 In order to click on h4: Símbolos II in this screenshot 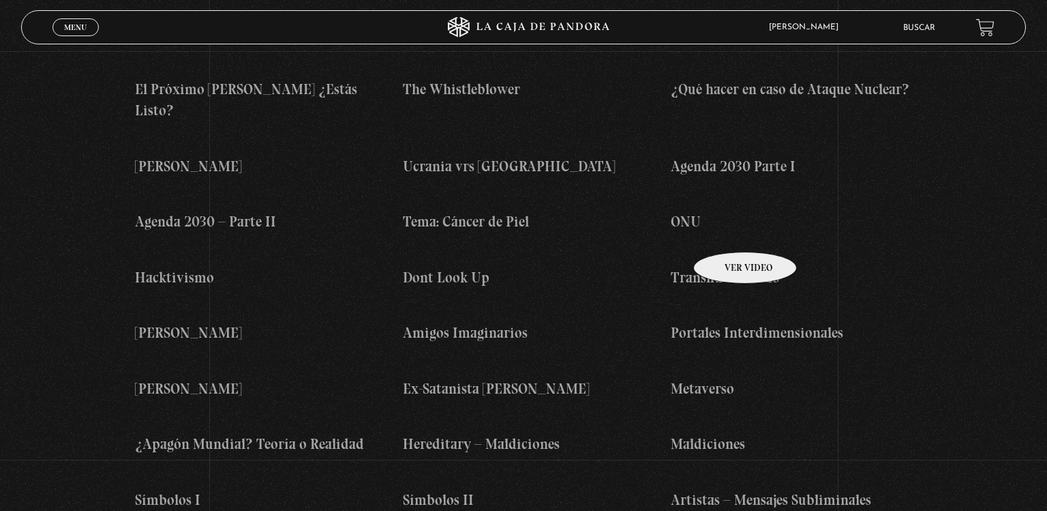, I will do `click(523, 500)`.